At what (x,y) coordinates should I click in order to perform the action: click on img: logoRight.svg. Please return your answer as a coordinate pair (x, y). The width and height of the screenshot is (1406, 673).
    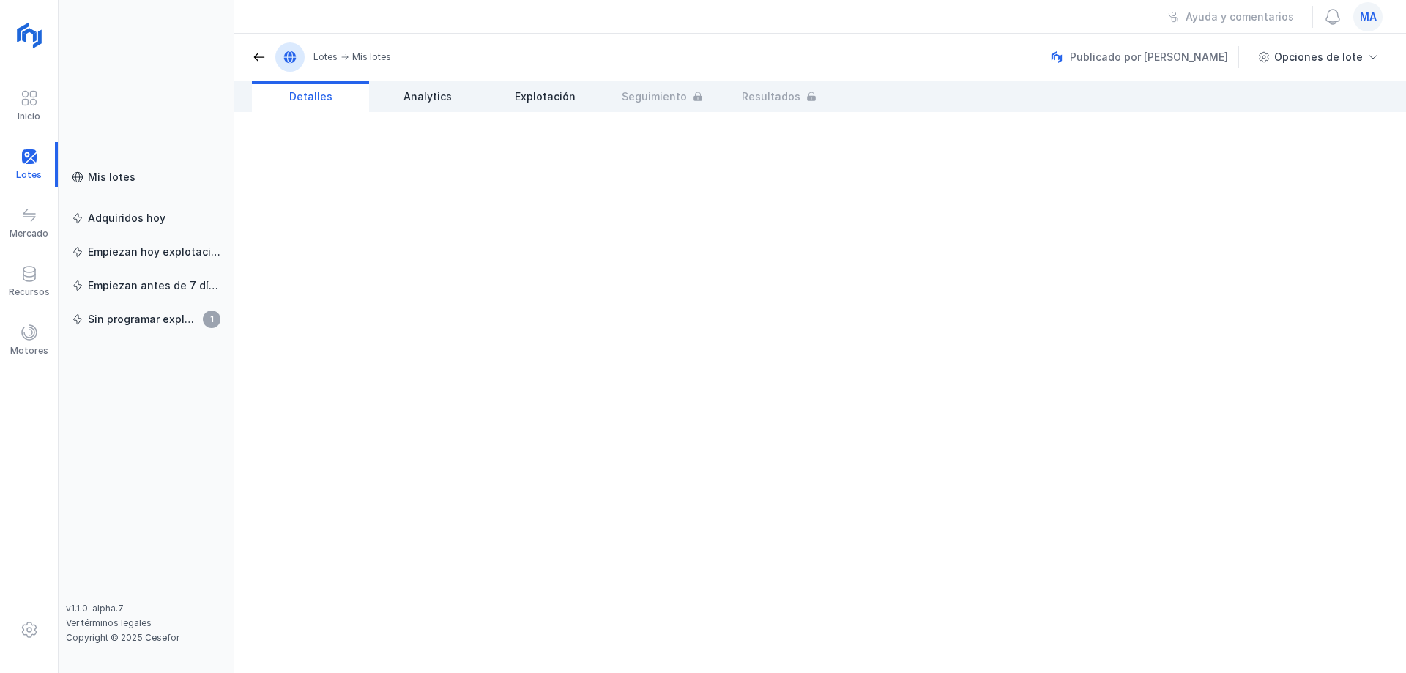
    Looking at the image, I should click on (29, 35).